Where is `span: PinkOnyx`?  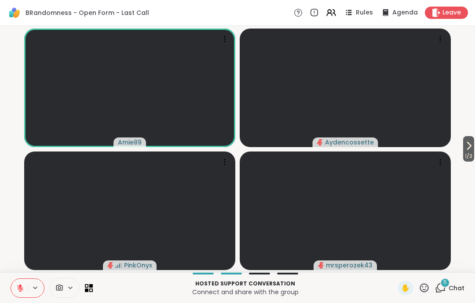
span: PinkOnyx is located at coordinates (138, 266).